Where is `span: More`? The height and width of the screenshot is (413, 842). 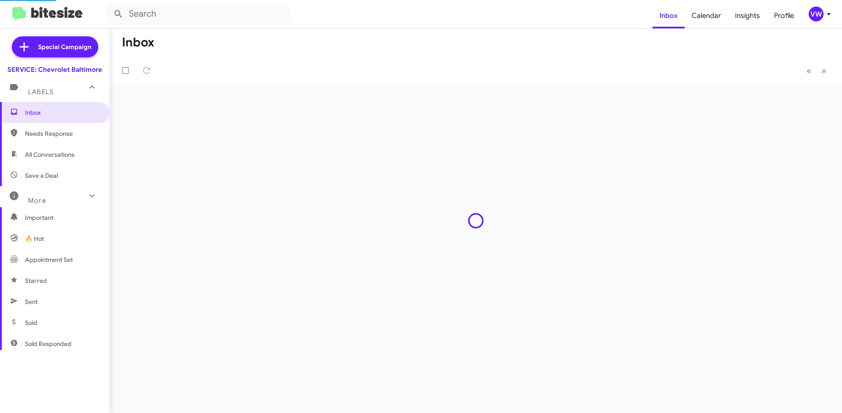
span: More is located at coordinates (37, 201).